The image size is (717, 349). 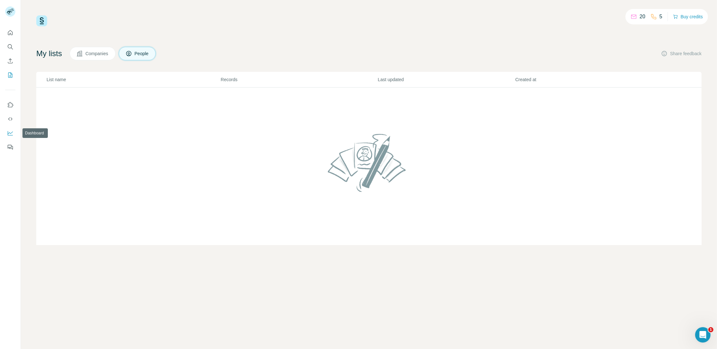 I want to click on button: Use Surfe on LinkedIn, so click(x=10, y=105).